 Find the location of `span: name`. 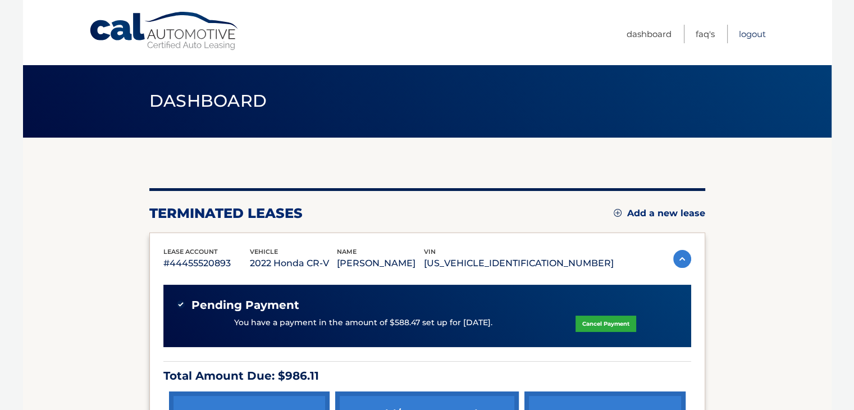

span: name is located at coordinates (347, 252).